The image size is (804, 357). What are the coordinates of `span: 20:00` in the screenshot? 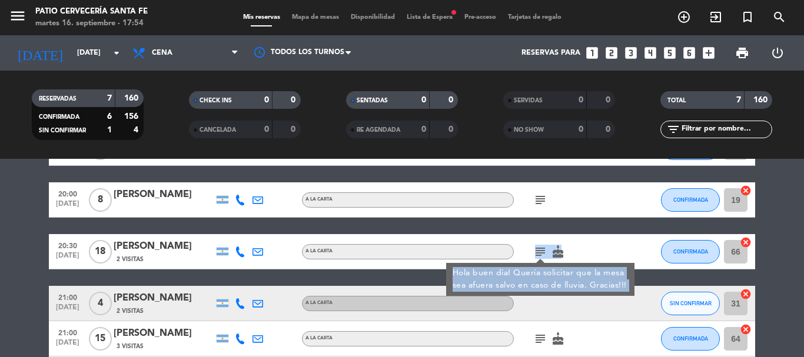 It's located at (68, 193).